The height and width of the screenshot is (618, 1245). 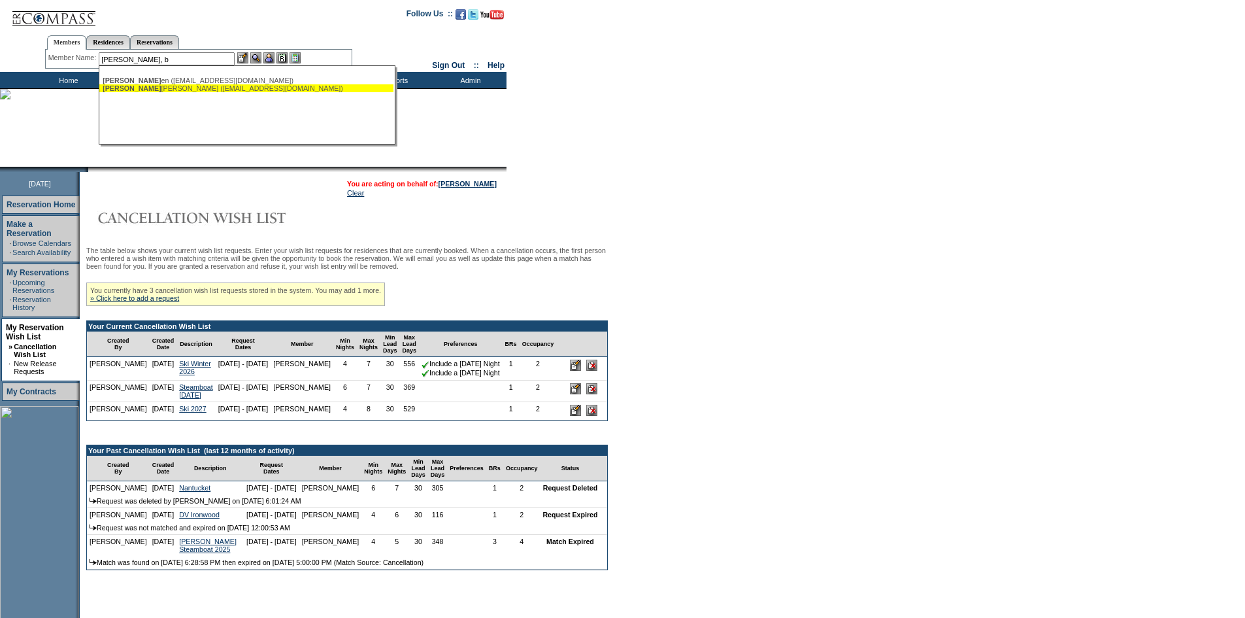 I want to click on a: Help, so click(x=496, y=65).